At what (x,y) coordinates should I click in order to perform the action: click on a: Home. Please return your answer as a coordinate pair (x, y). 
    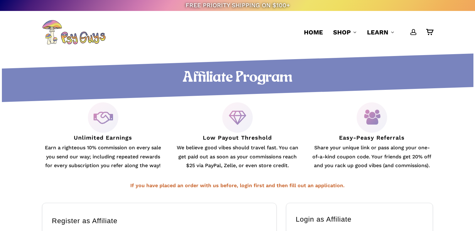
    Looking at the image, I should click on (313, 32).